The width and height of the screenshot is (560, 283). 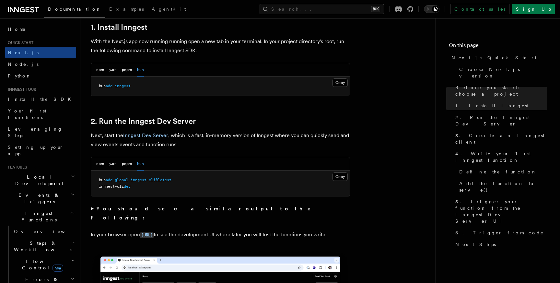 What do you see at coordinates (40, 132) in the screenshot?
I see `a: Leveraging Steps` at bounding box center [40, 132].